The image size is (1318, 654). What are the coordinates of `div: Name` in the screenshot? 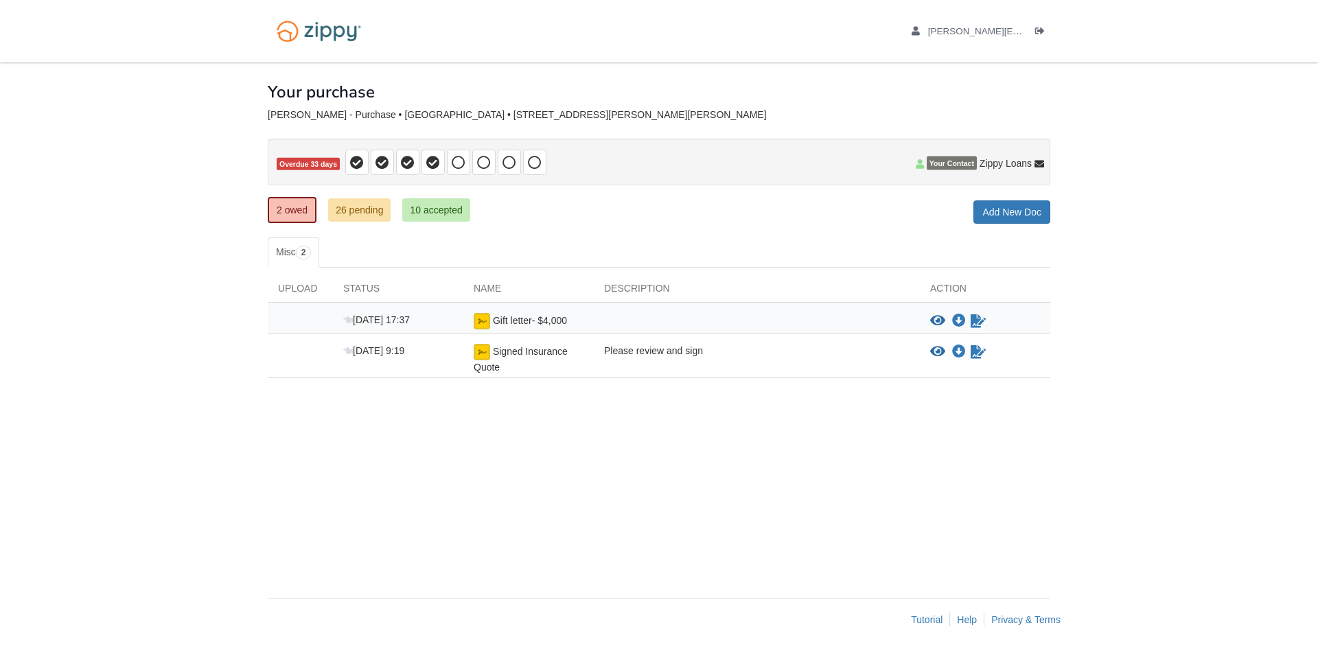 It's located at (529, 292).